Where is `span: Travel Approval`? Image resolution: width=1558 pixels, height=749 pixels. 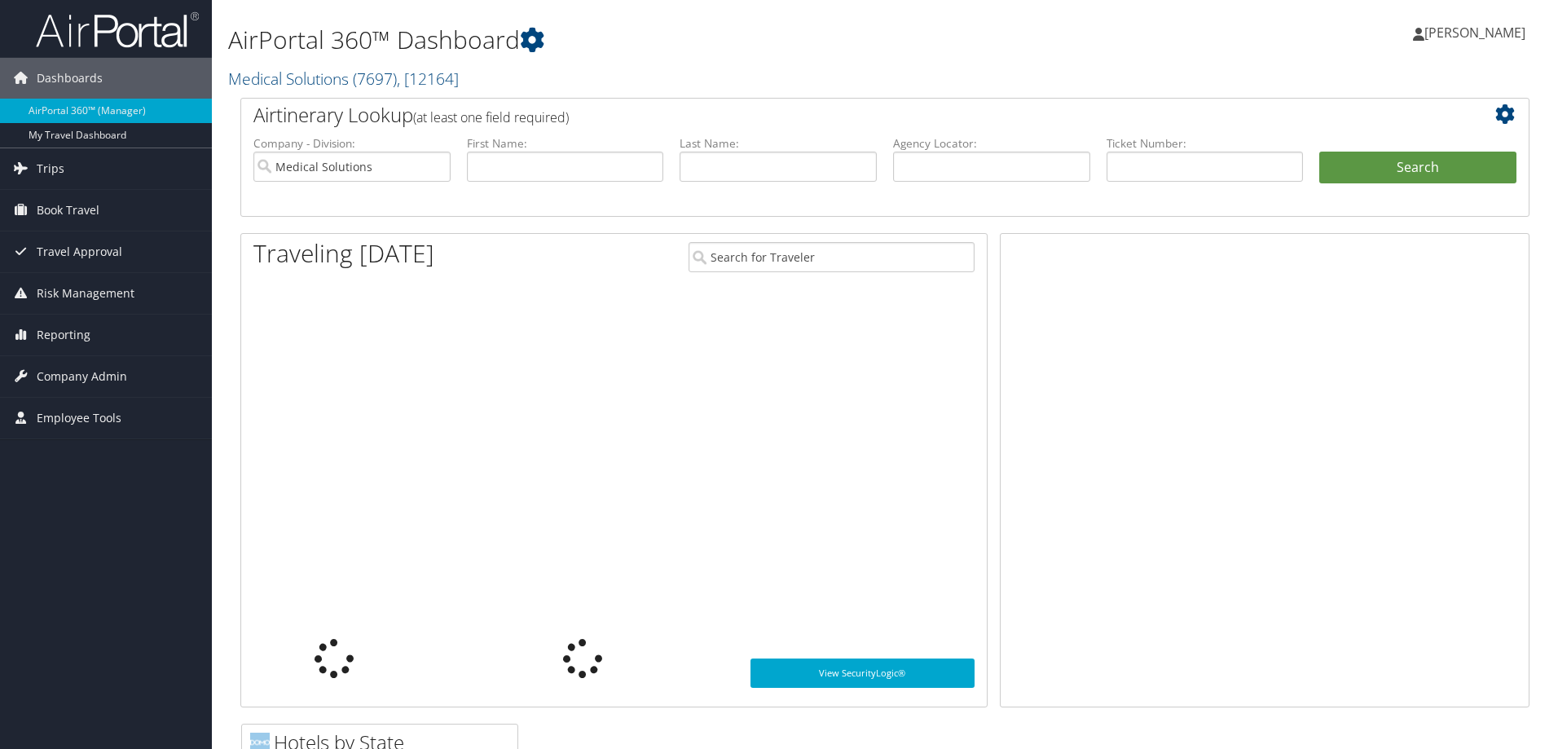 span: Travel Approval is located at coordinates (79, 252).